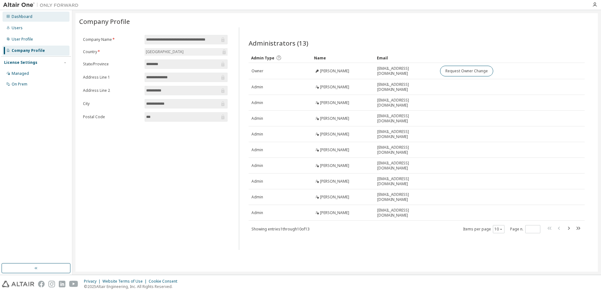 This screenshot has width=601, height=293. What do you see at coordinates (278, 43) in the screenshot?
I see `span: Administrators (13)` at bounding box center [278, 43].